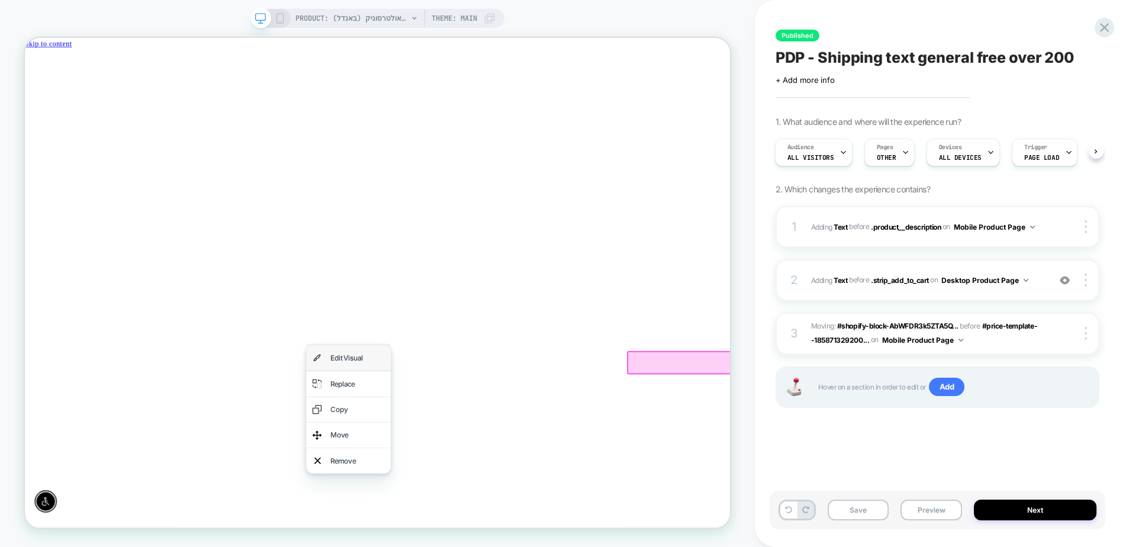  Describe the element at coordinates (443, 495) in the screenshot. I see `div: Copy` at that location.